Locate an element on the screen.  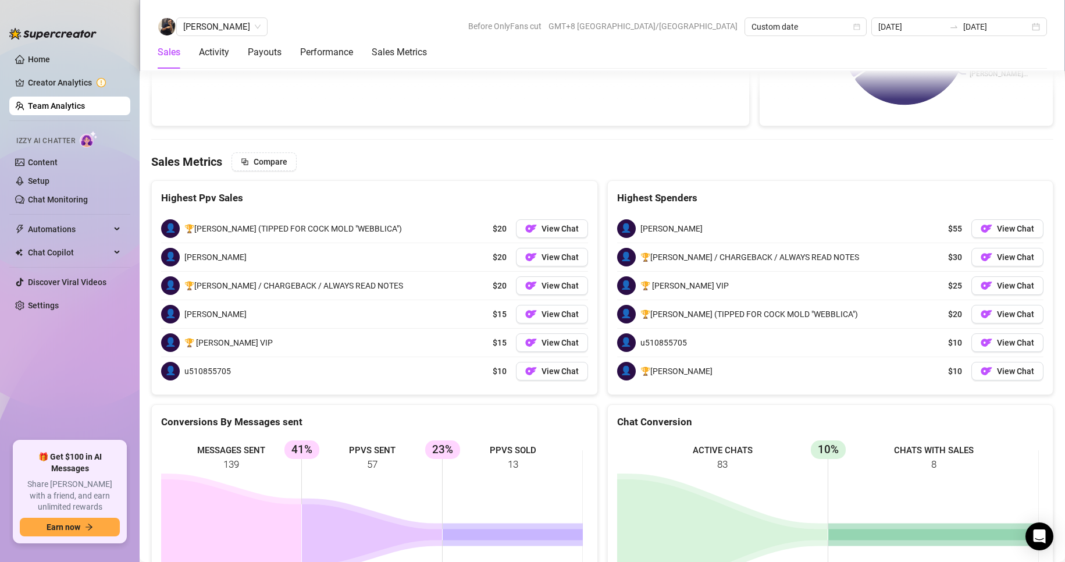
span: Sean Carino is located at coordinates (222, 27).